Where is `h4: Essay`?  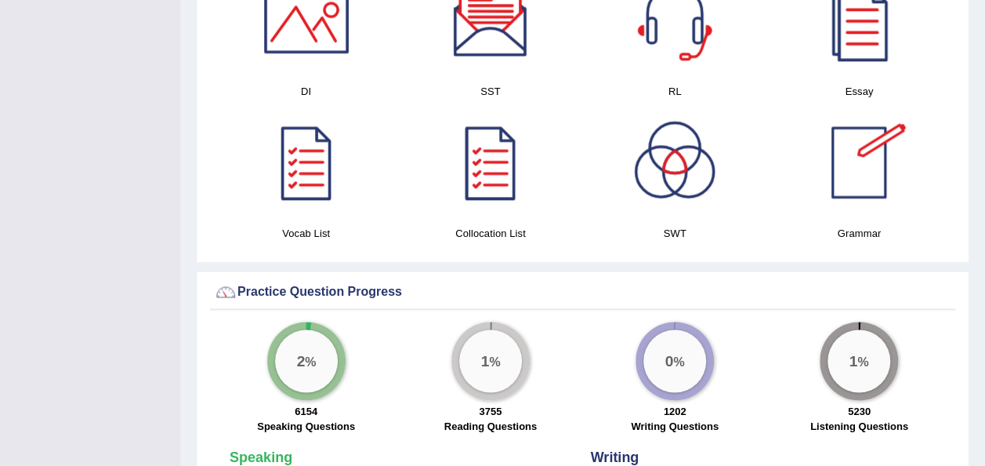 h4: Essay is located at coordinates (859, 91).